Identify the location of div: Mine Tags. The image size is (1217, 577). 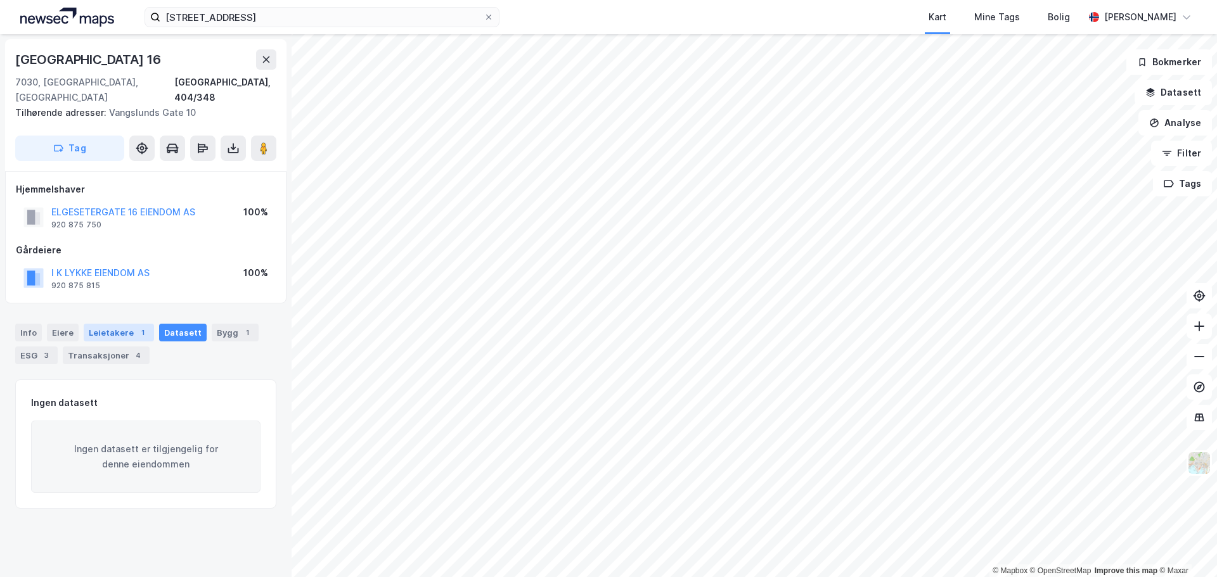
(997, 17).